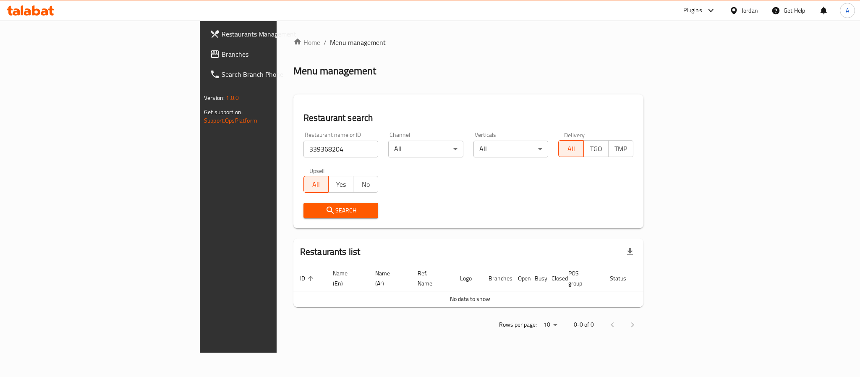  I want to click on div: Jordan, so click(750, 10).